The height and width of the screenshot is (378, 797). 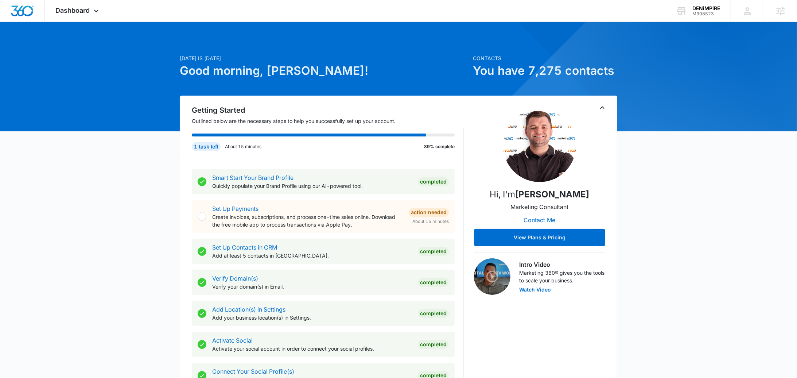 I want to click on p: About 15 minutes, so click(x=243, y=147).